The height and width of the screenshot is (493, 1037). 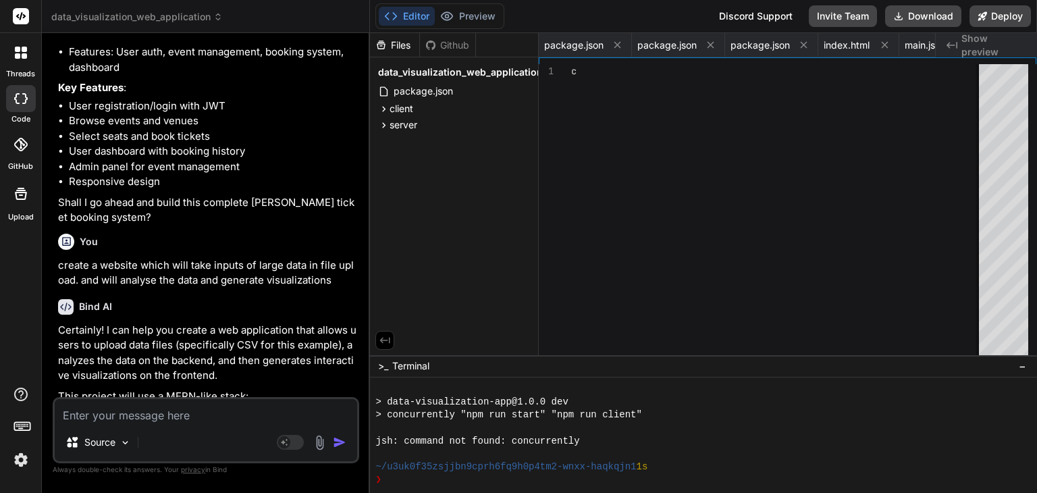 What do you see at coordinates (206, 469) in the screenshot?
I see `p: Always double-check its answers. Your in Bind` at bounding box center [206, 469].